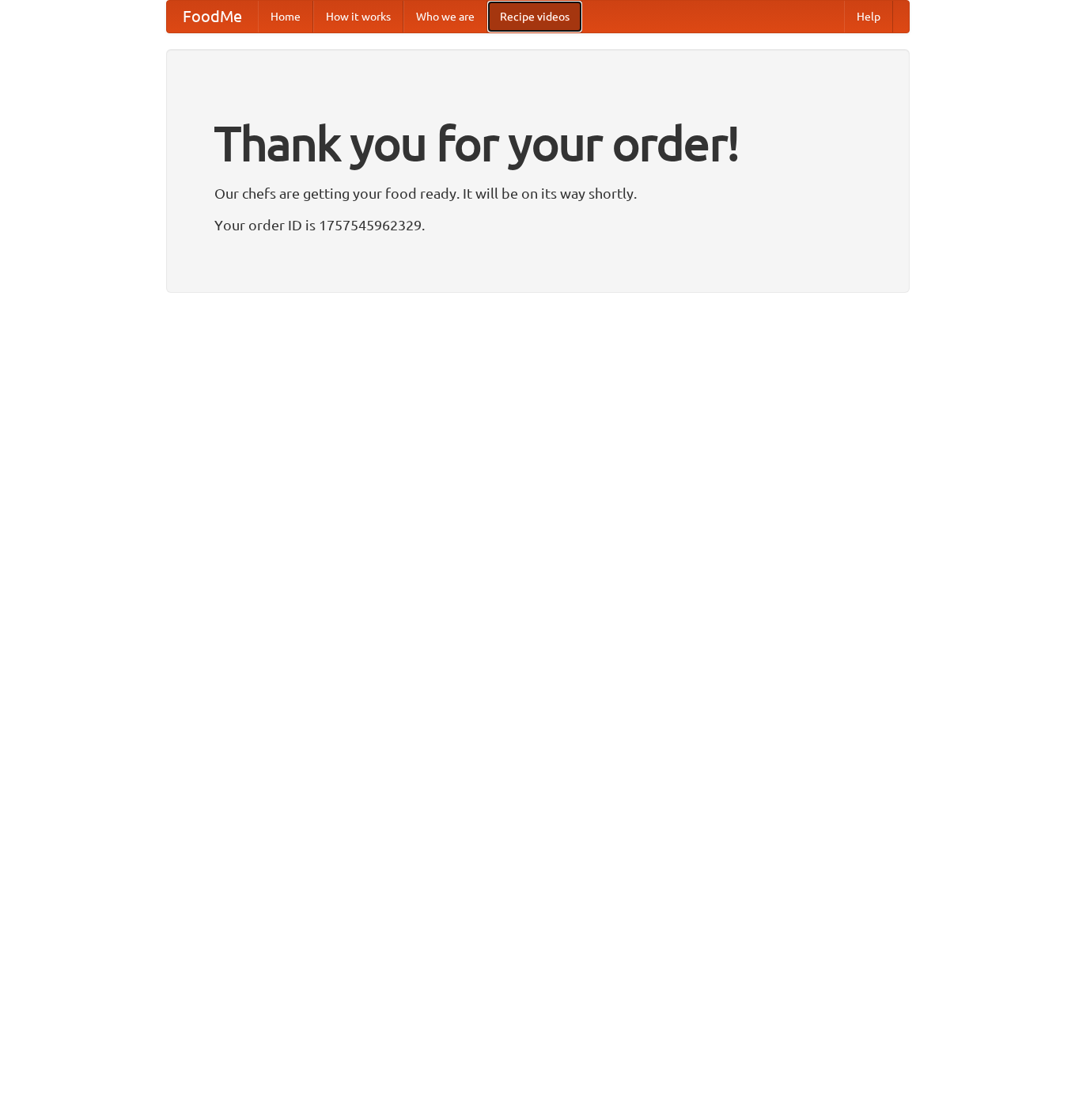  What do you see at coordinates (538, 193) in the screenshot?
I see `p: Our chefs are getting your food ready. It will be on its way shortly.` at bounding box center [538, 193].